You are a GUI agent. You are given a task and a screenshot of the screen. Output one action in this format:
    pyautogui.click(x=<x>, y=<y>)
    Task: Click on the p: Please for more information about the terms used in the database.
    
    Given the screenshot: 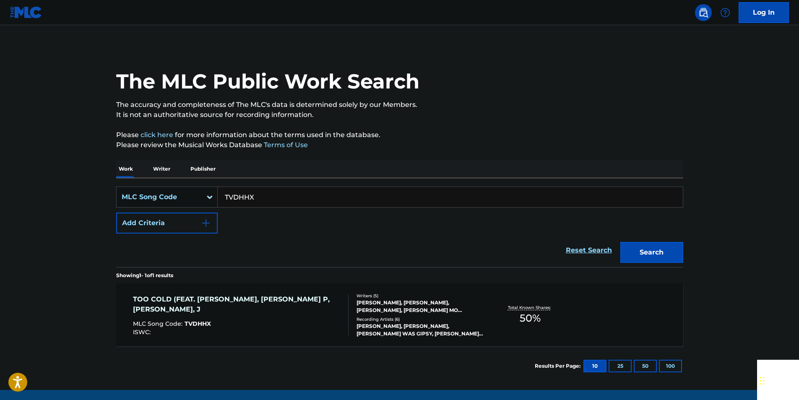 What is the action you would take?
    pyautogui.click(x=400, y=135)
    